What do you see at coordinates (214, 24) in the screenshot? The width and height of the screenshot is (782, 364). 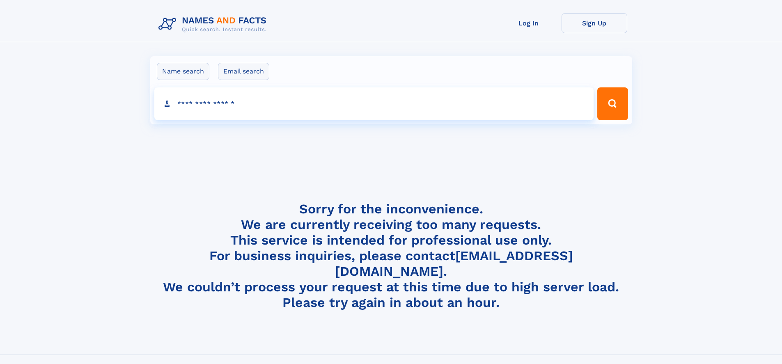 I see `img: Logo Names and Facts` at bounding box center [214, 24].